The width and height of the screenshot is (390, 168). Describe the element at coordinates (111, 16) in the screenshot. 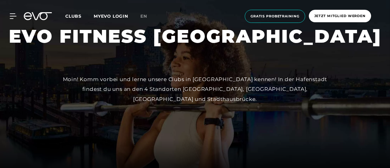

I see `a: MYEVO LOGIN` at that location.